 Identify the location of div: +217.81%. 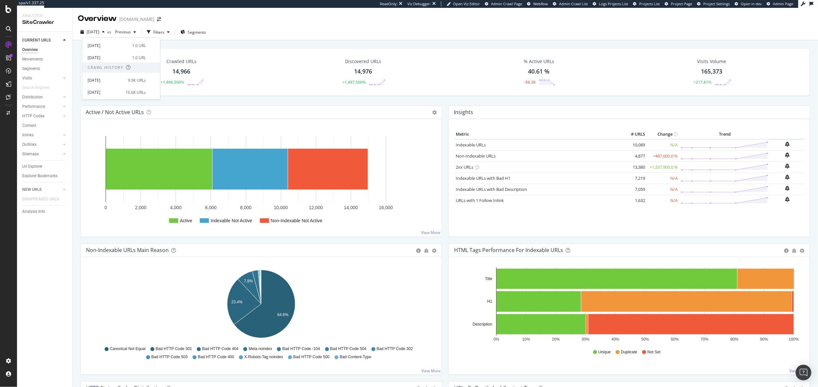
(703, 82).